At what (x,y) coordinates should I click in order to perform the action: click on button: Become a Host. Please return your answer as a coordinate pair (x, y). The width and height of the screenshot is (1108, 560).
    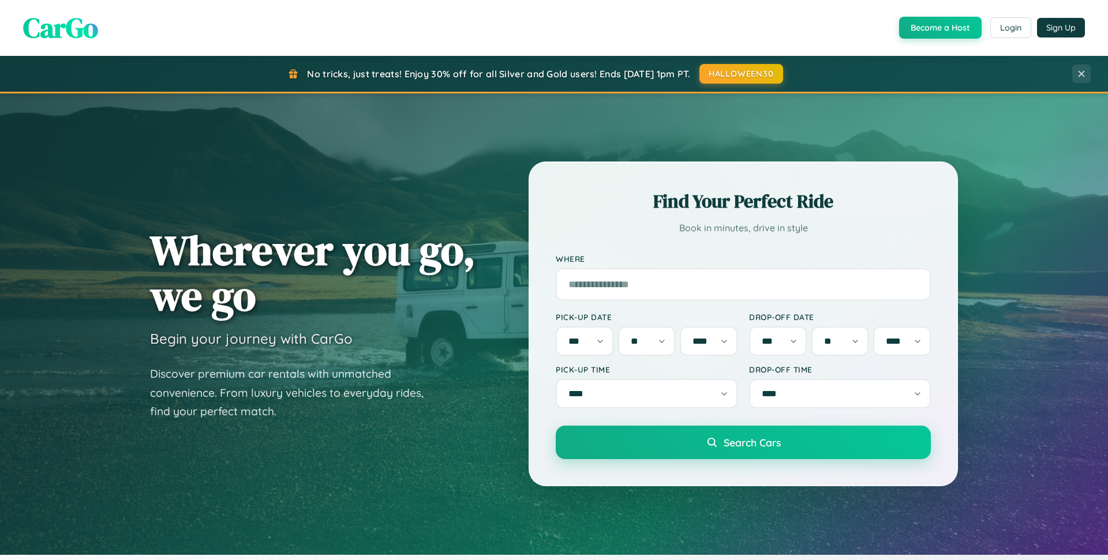
    Looking at the image, I should click on (940, 28).